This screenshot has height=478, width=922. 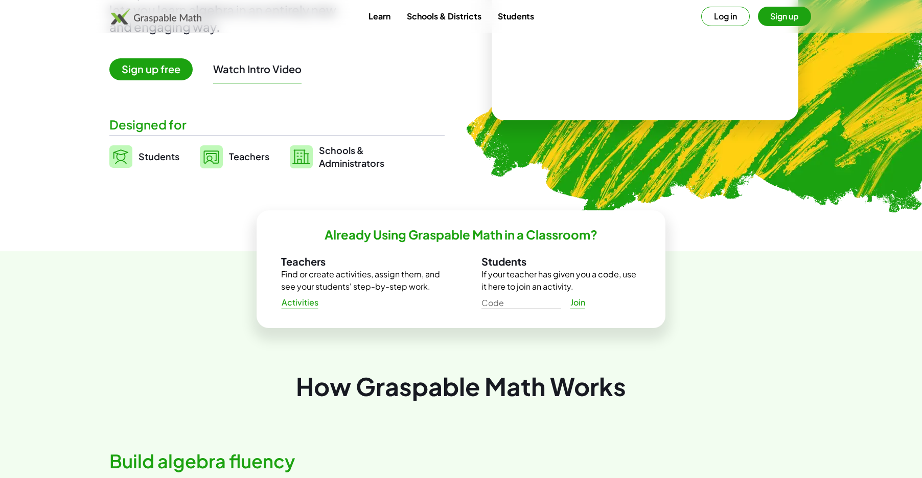 What do you see at coordinates (159, 156) in the screenshot?
I see `span: Students` at bounding box center [159, 156].